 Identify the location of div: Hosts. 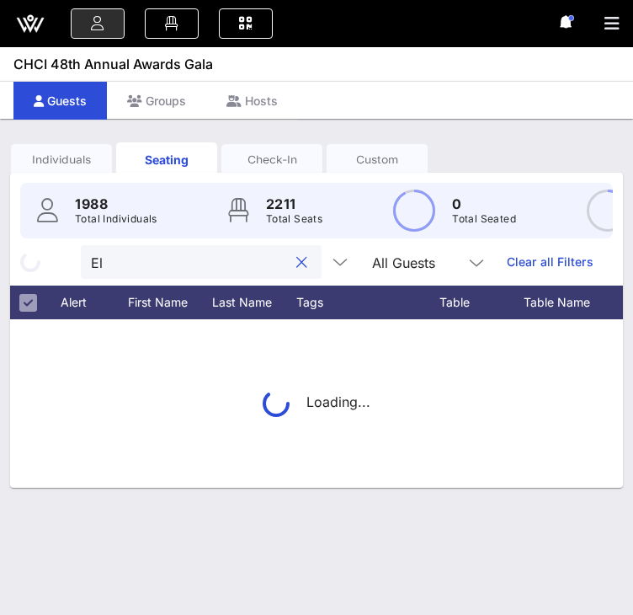
(252, 100).